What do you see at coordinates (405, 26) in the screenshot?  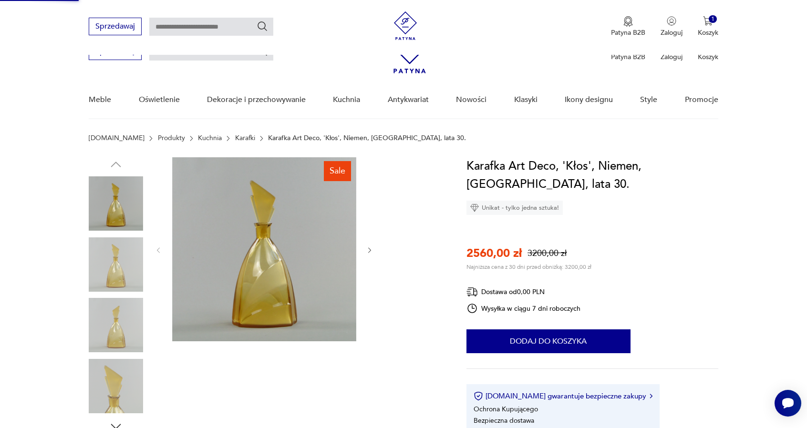 I see `img: Patyna - sklep z meblami i dekoracjami vintage` at bounding box center [405, 26].